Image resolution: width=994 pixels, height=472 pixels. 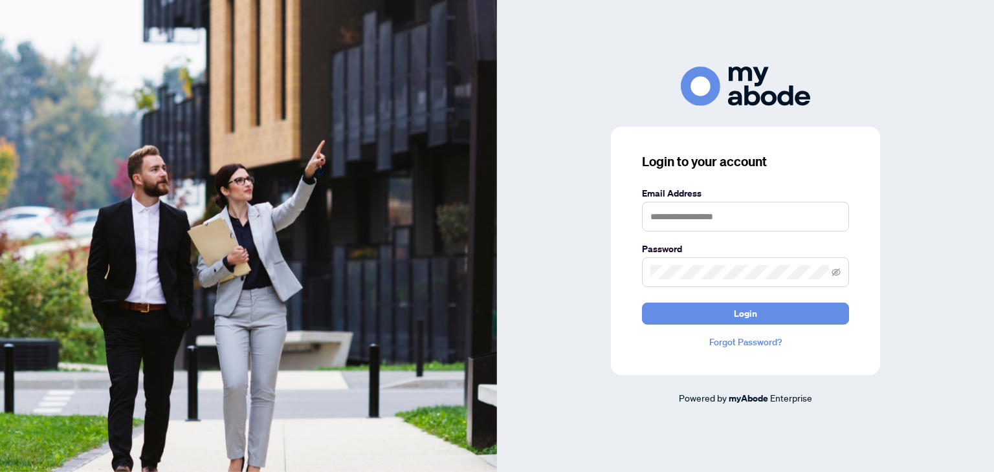 I want to click on span: Powered by, so click(x=702, y=398).